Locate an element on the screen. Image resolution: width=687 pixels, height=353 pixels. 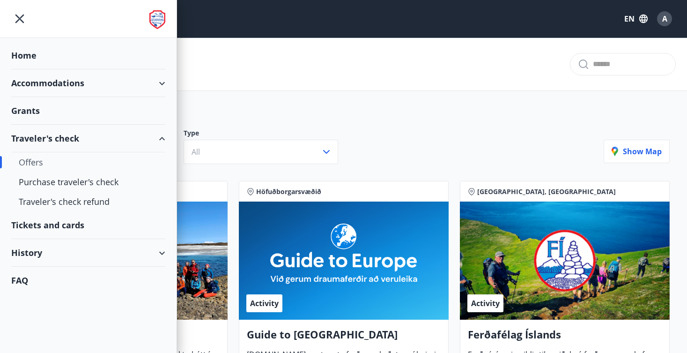
h4: Ferðafélag Íslands is located at coordinates (565, 338).